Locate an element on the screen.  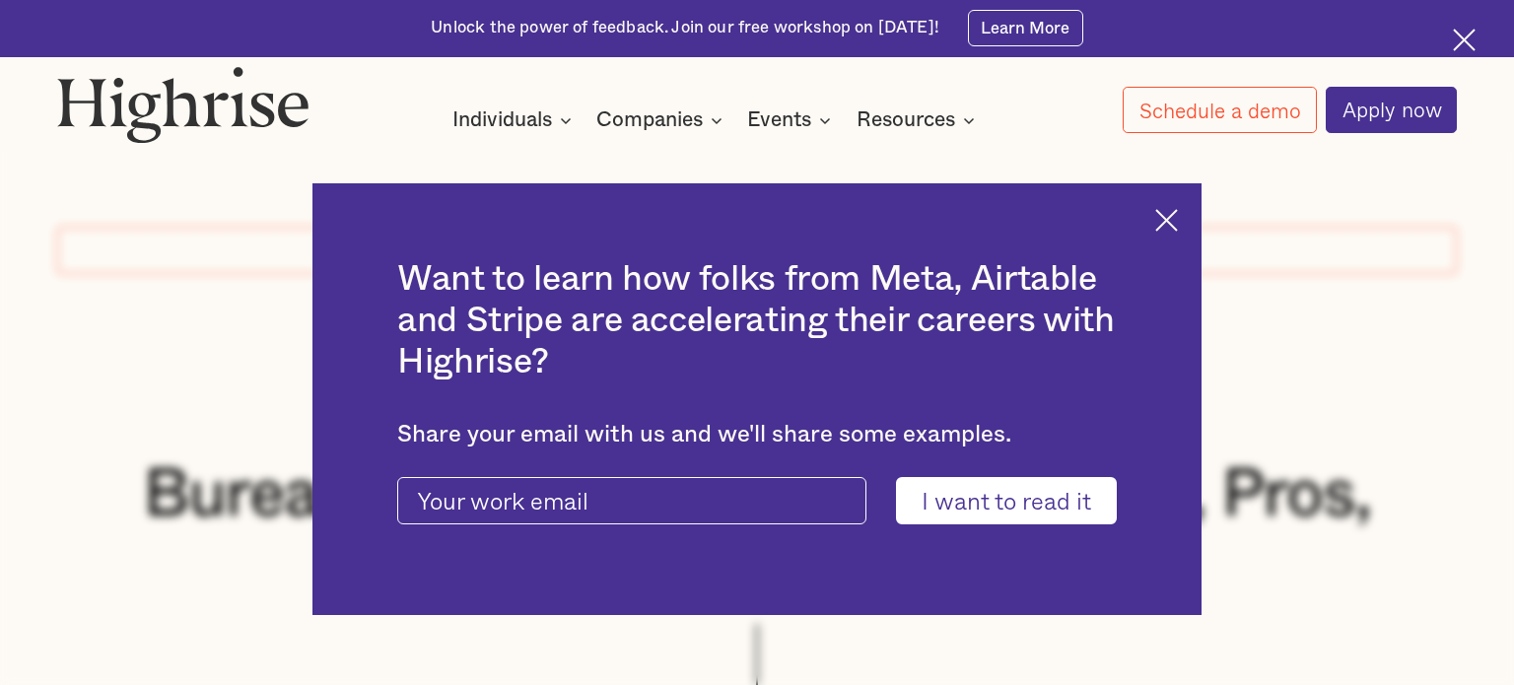
a: Apply now is located at coordinates (1391, 109).